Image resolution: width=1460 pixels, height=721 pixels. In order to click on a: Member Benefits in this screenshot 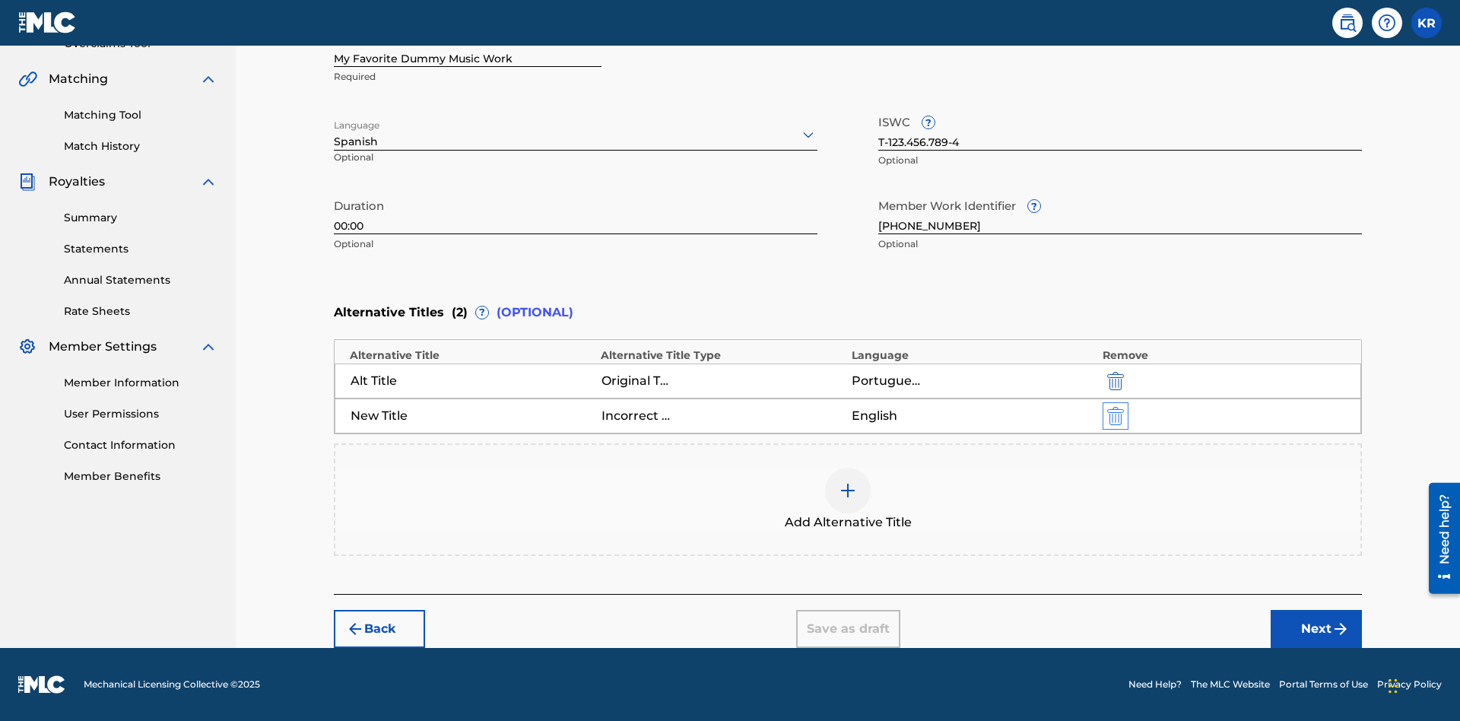, I will do `click(141, 476)`.